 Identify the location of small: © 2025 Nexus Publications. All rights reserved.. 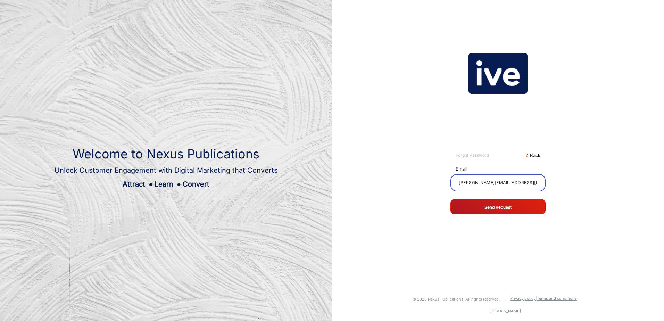
(456, 299).